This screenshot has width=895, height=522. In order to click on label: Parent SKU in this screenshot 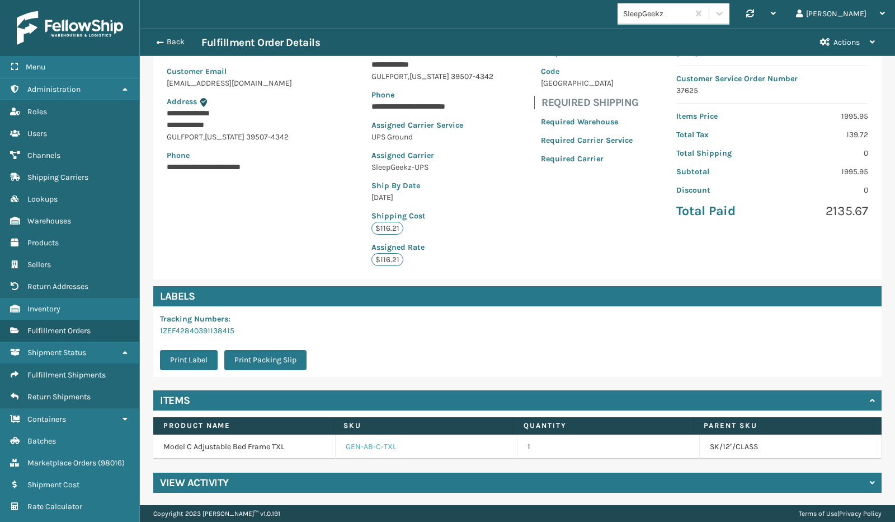, I will do `click(783, 425)`.